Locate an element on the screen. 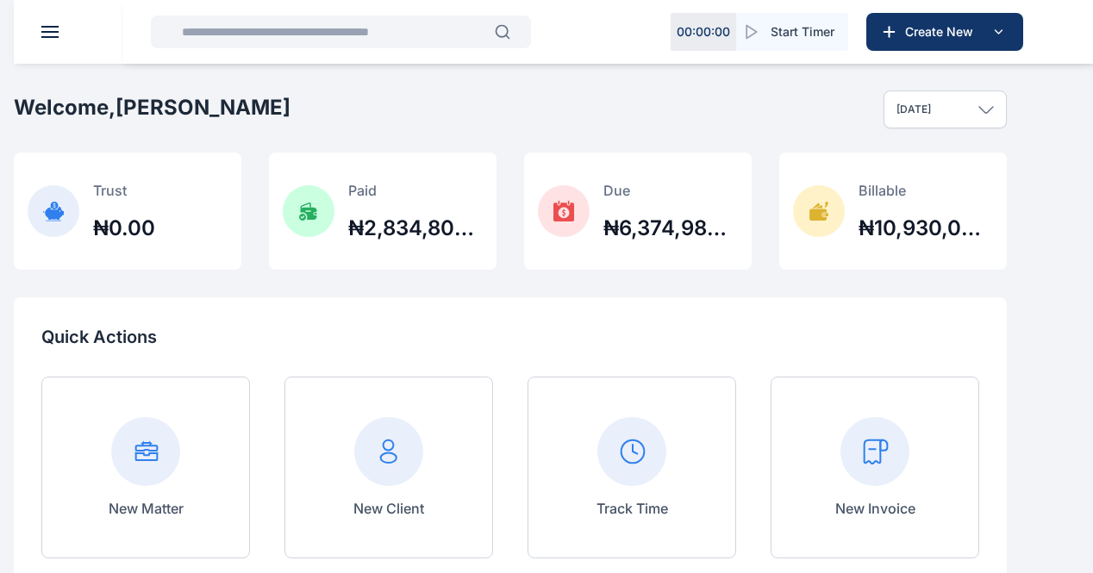 The width and height of the screenshot is (1093, 573). button: Start Timer is located at coordinates (792, 32).